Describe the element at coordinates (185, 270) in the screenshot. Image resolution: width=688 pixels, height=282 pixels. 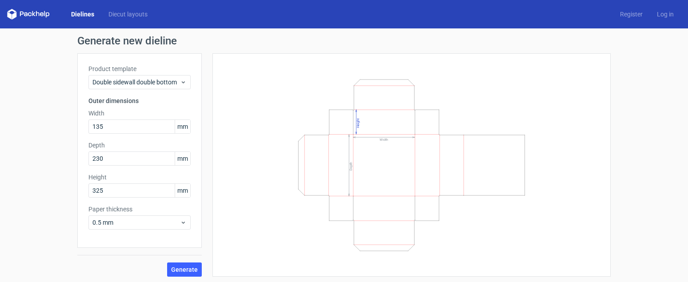
I see `button: Generate` at that location.